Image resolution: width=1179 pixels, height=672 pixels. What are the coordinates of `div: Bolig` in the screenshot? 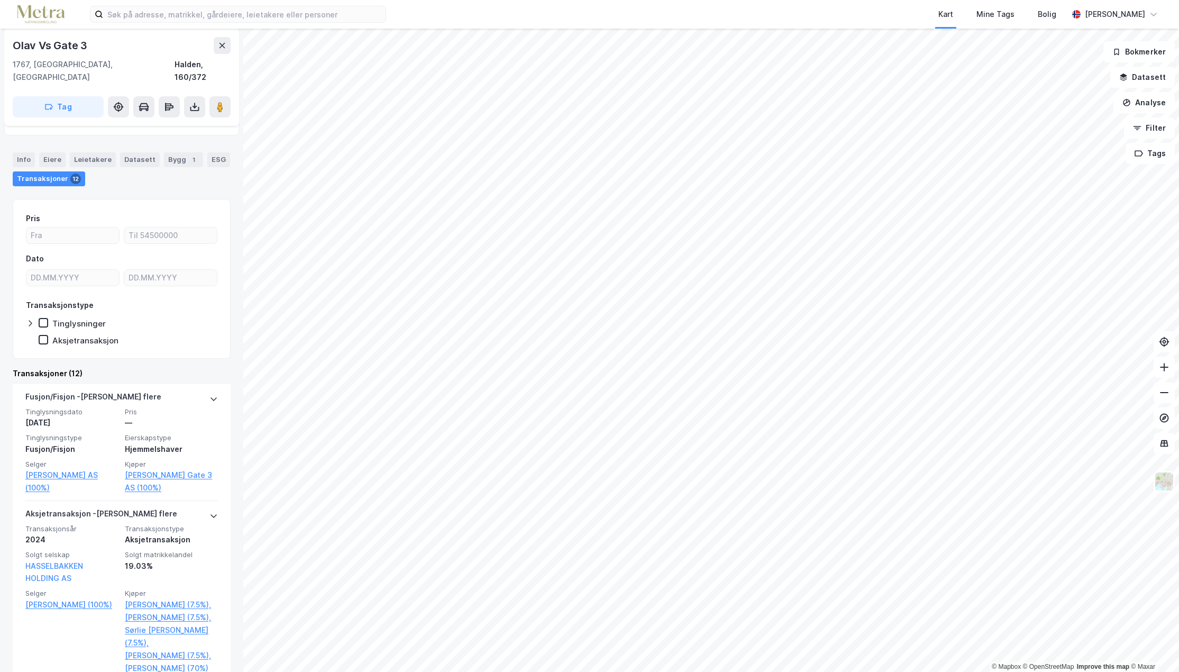 It's located at (1047, 14).